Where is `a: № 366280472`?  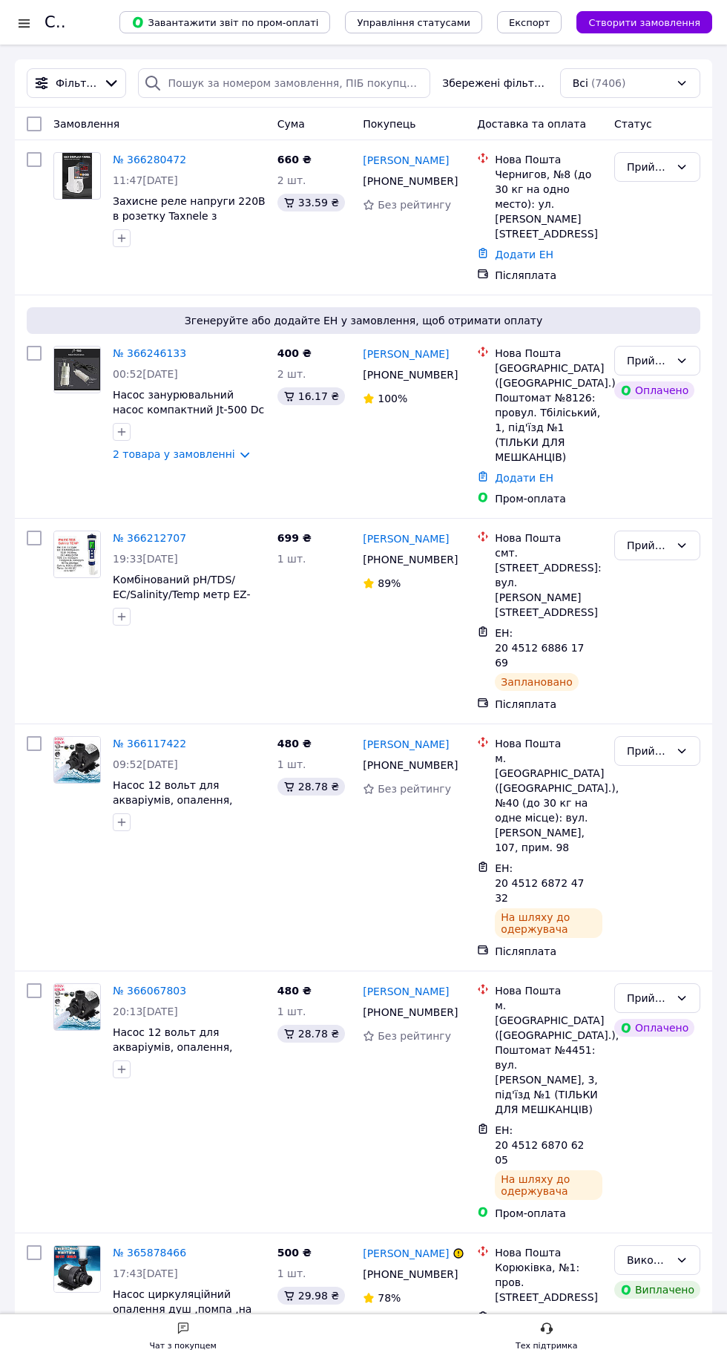 a: № 366280472 is located at coordinates (149, 160).